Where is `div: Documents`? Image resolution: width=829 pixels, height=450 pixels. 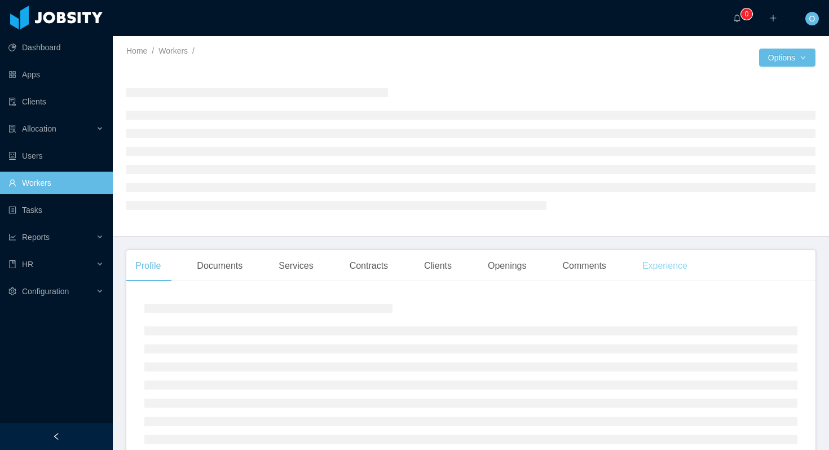
div: Documents is located at coordinates (219, 266).